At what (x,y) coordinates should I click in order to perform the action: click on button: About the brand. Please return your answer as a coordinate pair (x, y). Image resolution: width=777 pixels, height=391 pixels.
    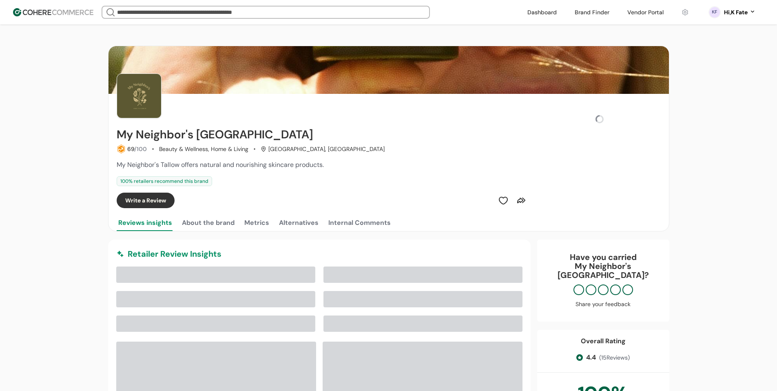
    Looking at the image, I should click on (208, 223).